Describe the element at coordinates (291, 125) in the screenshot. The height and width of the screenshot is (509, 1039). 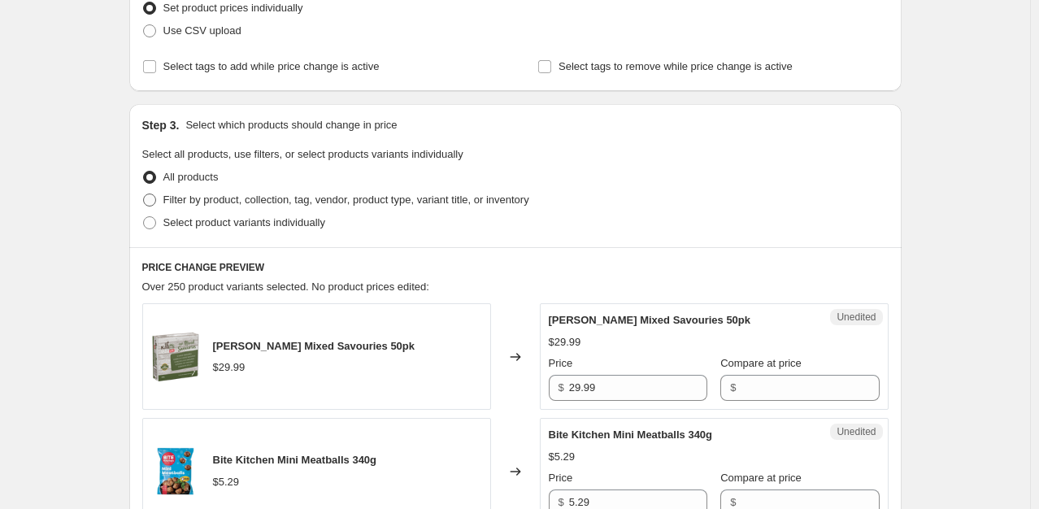
I see `p: Select which products should change in price` at that location.